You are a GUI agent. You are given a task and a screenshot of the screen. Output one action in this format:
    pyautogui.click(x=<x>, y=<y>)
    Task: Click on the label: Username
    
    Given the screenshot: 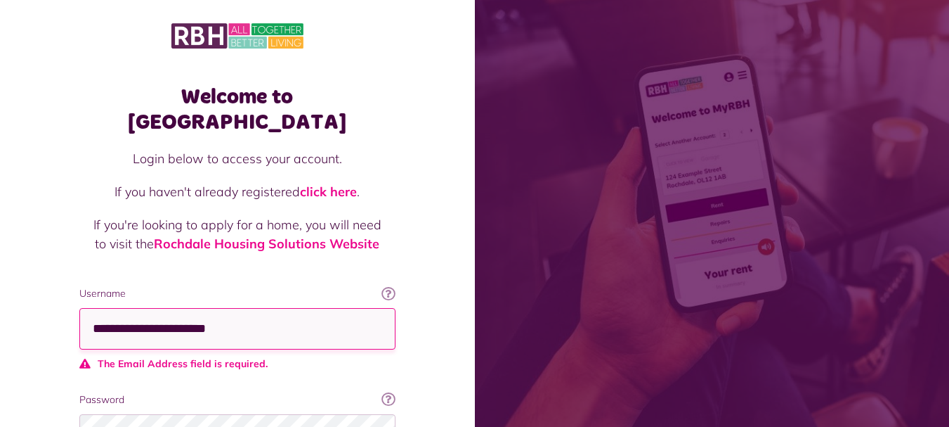 What is the action you would take?
    pyautogui.click(x=238, y=293)
    